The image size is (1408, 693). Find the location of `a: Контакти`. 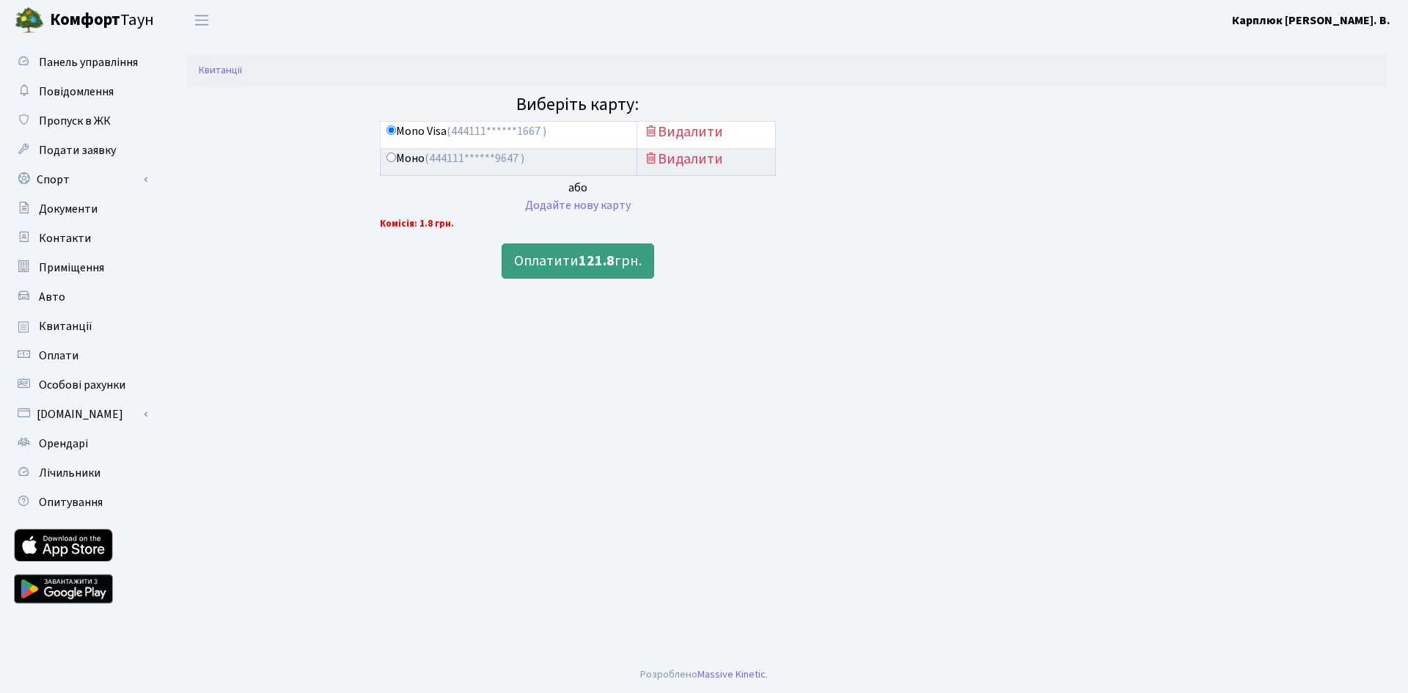

a: Контакти is located at coordinates (81, 238).